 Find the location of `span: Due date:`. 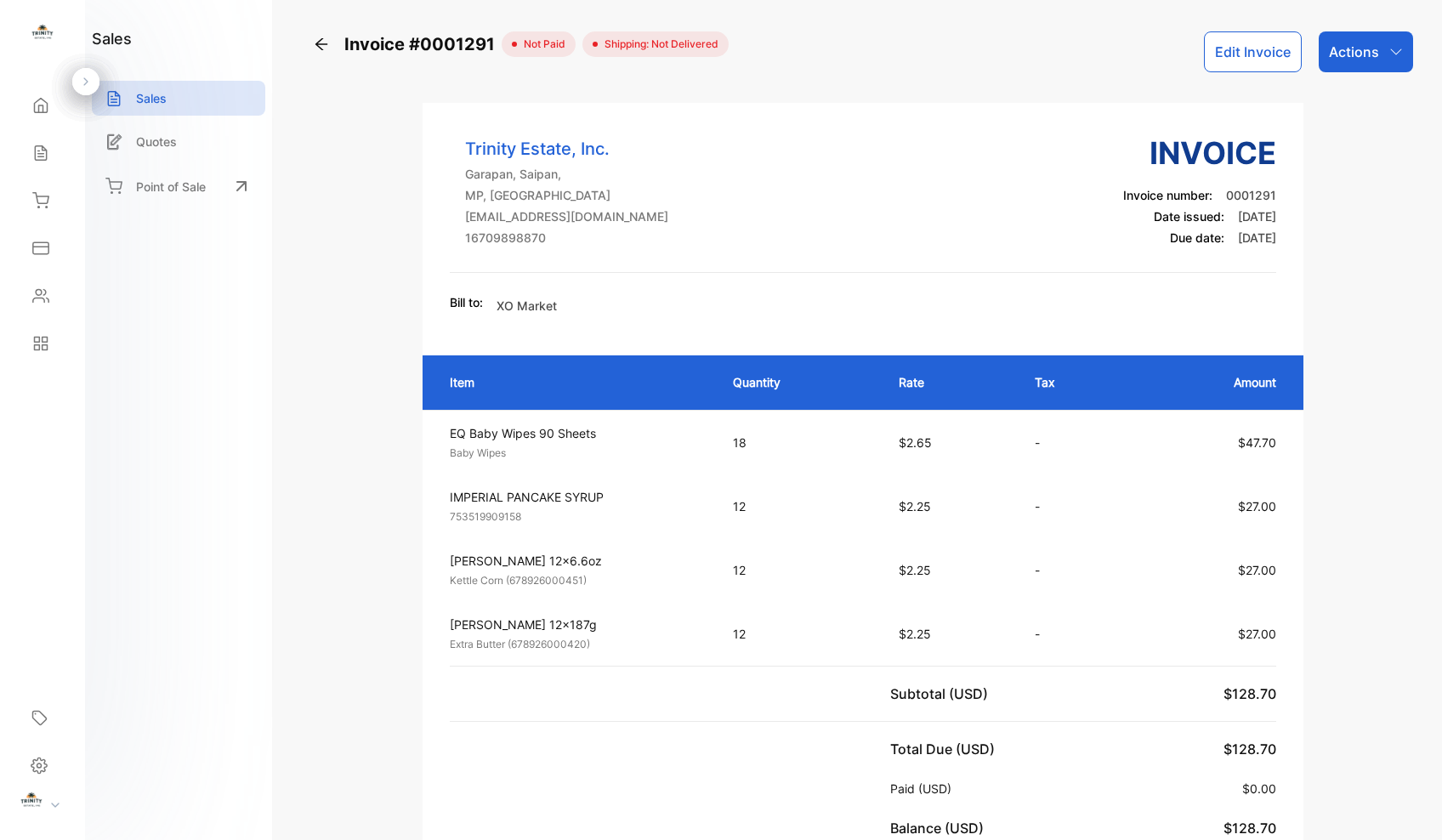

span: Due date: is located at coordinates (1198, 237).